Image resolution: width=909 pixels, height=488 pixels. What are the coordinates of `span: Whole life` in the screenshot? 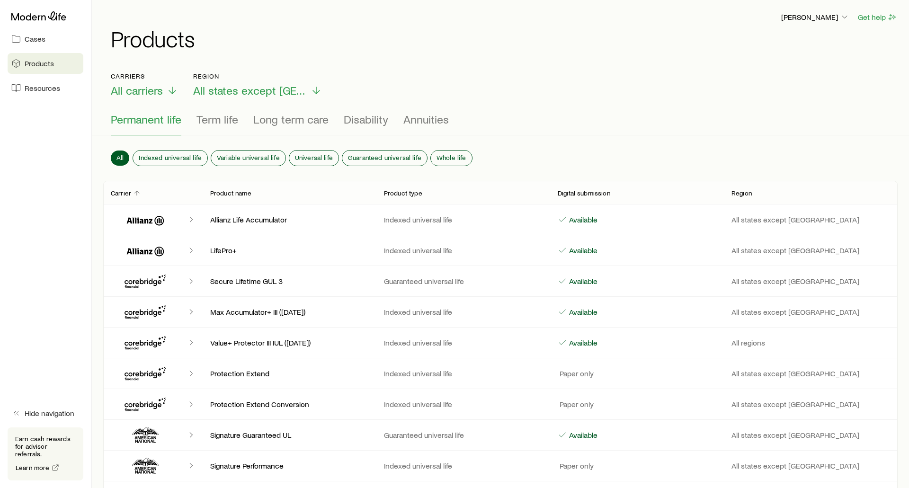 It's located at (451, 158).